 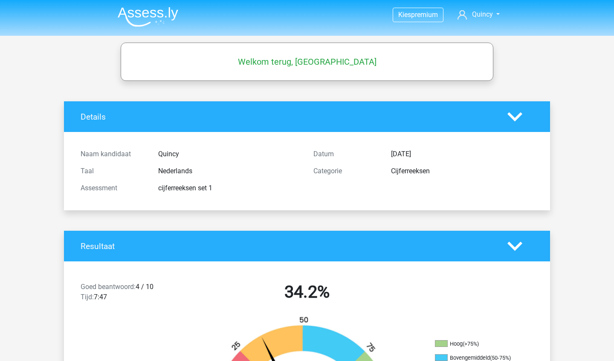 I want to click on a: Quincy, so click(x=478, y=14).